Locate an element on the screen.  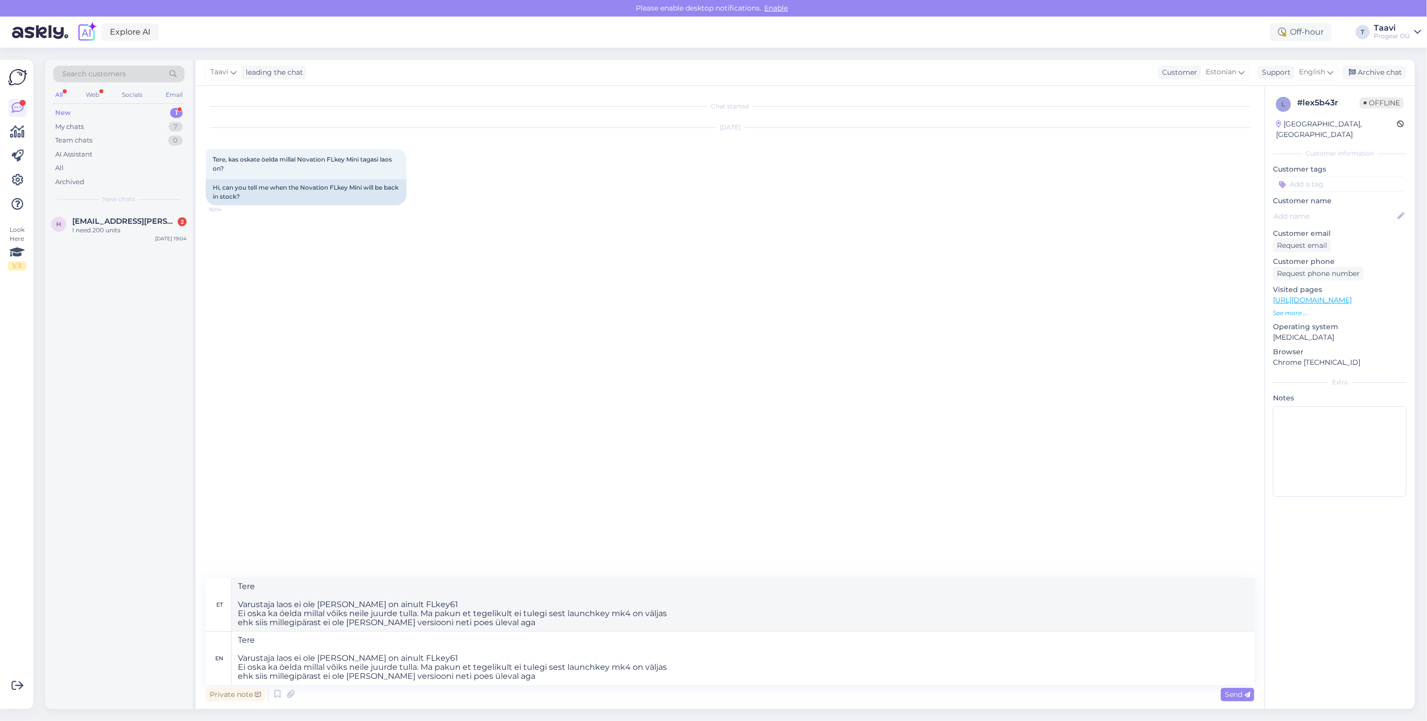
div: en is located at coordinates (220, 659).